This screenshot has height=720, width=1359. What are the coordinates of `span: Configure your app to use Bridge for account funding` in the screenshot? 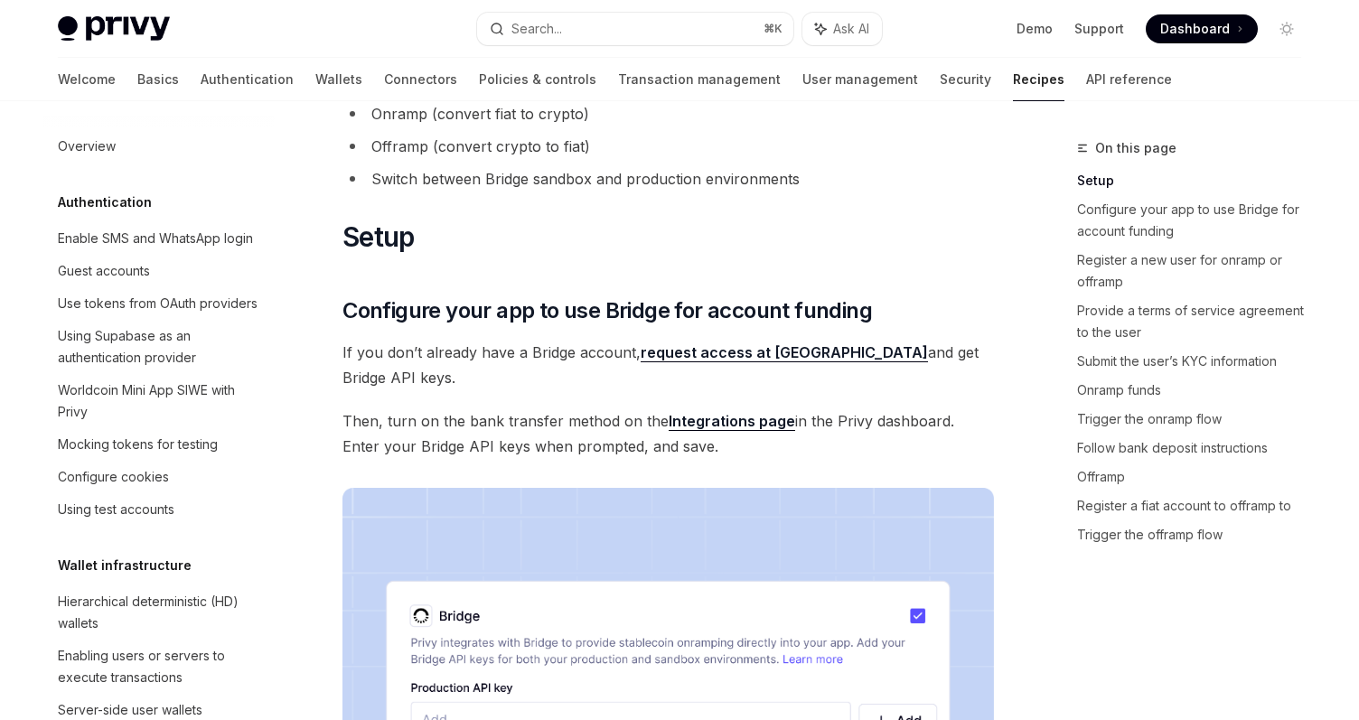 It's located at (607, 311).